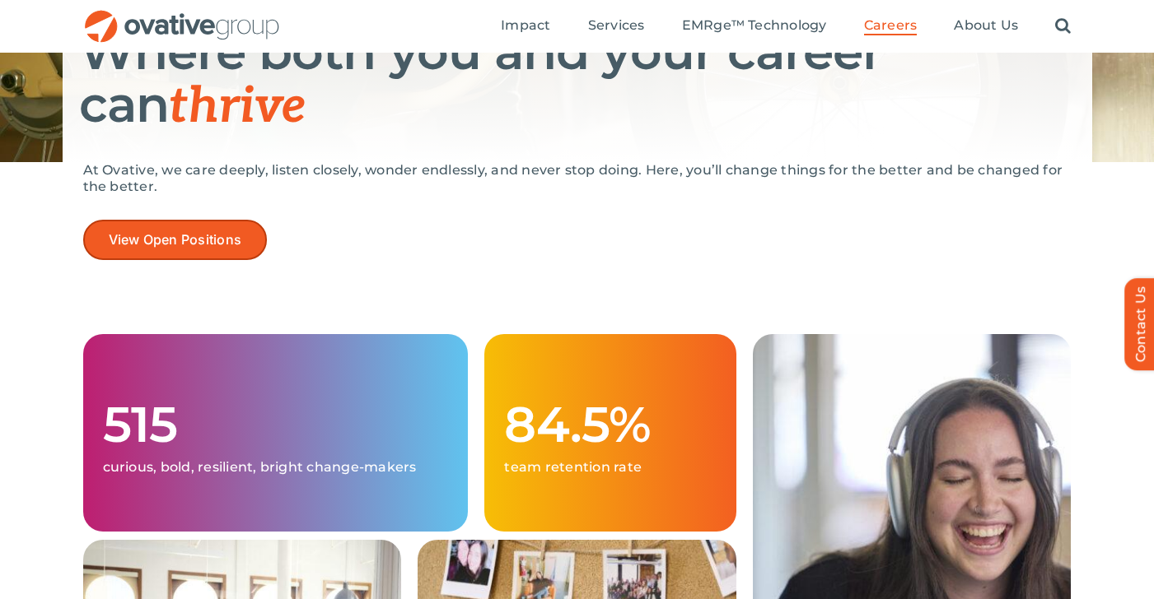  I want to click on span: thrive, so click(237, 107).